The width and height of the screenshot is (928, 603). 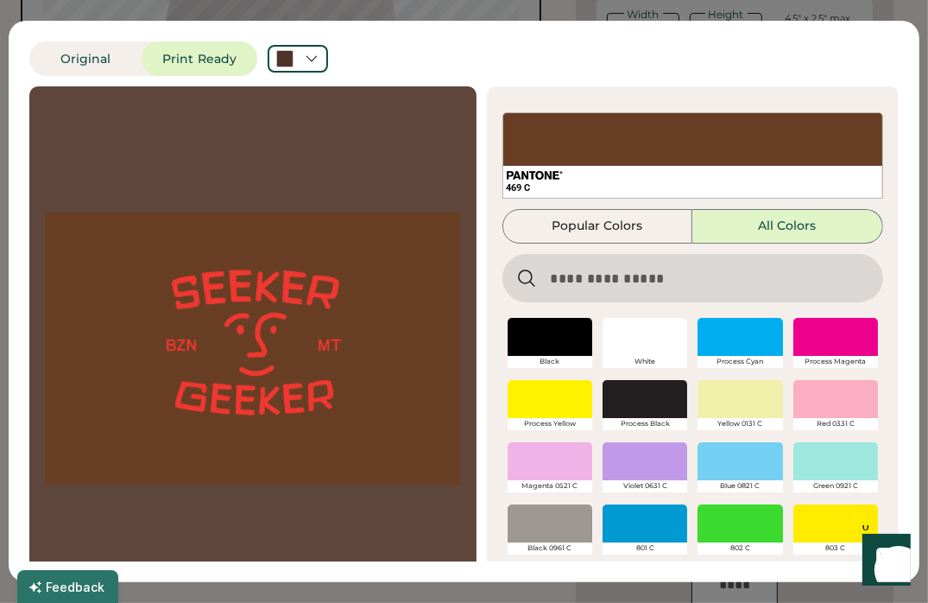 I want to click on div: Process Yellow, so click(x=550, y=424).